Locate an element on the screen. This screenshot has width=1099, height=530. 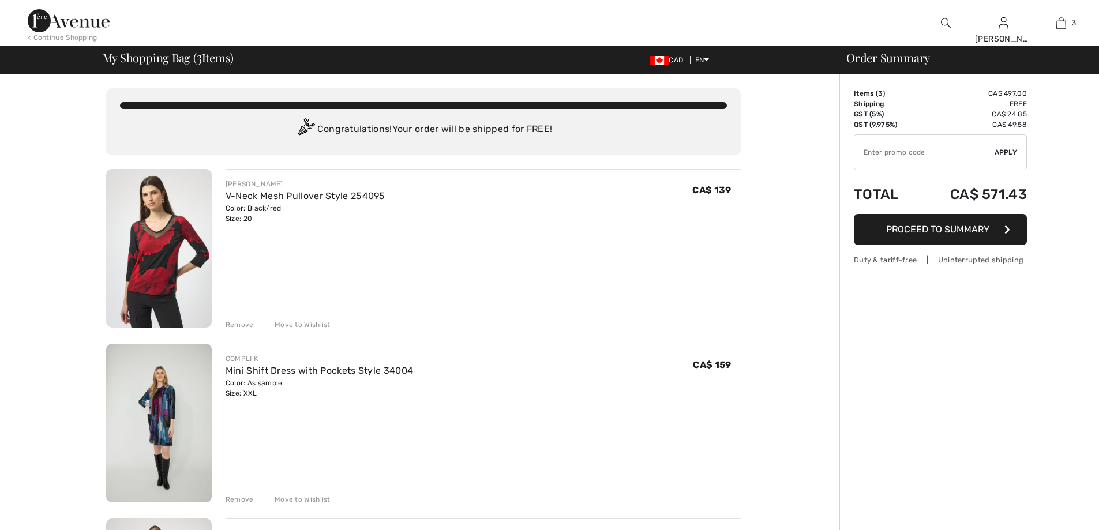
td: Shipping is located at coordinates (885, 104).